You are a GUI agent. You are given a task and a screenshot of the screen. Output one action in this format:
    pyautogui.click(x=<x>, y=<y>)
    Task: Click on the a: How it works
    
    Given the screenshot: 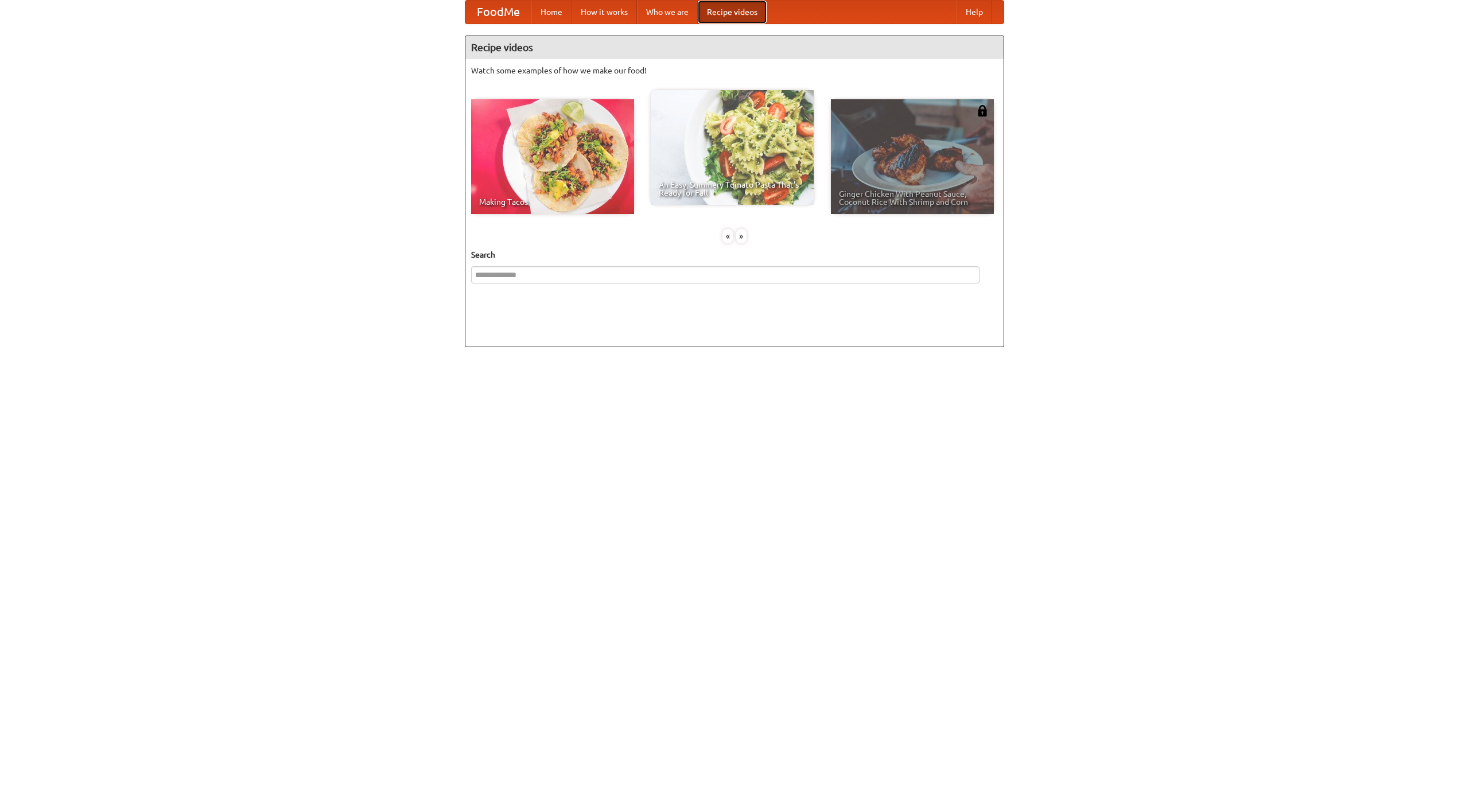 What is the action you would take?
    pyautogui.click(x=604, y=12)
    